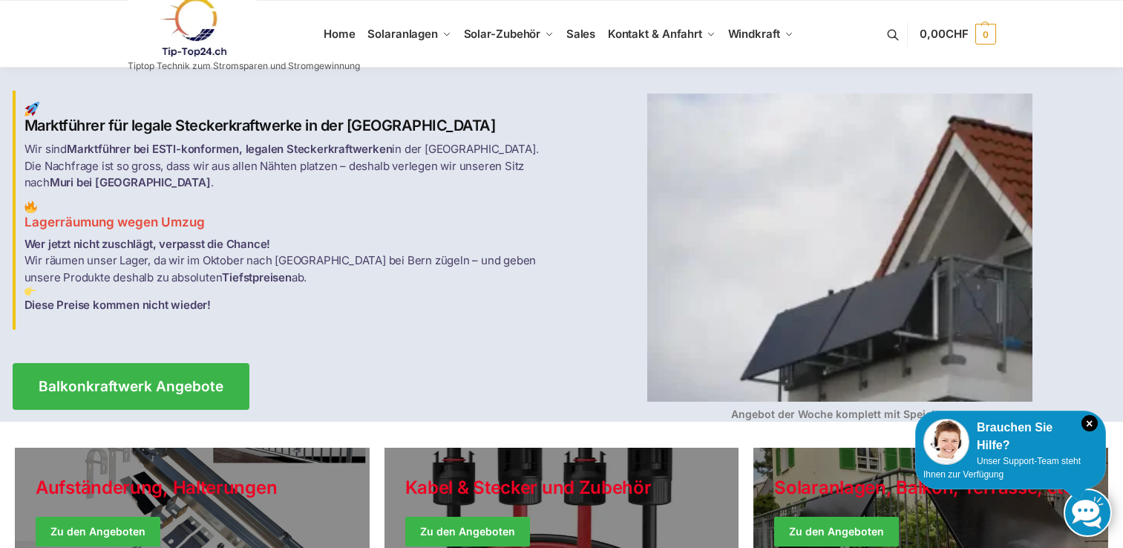 The image size is (1123, 548). Describe the element at coordinates (946, 442) in the screenshot. I see `img: Customer service` at that location.